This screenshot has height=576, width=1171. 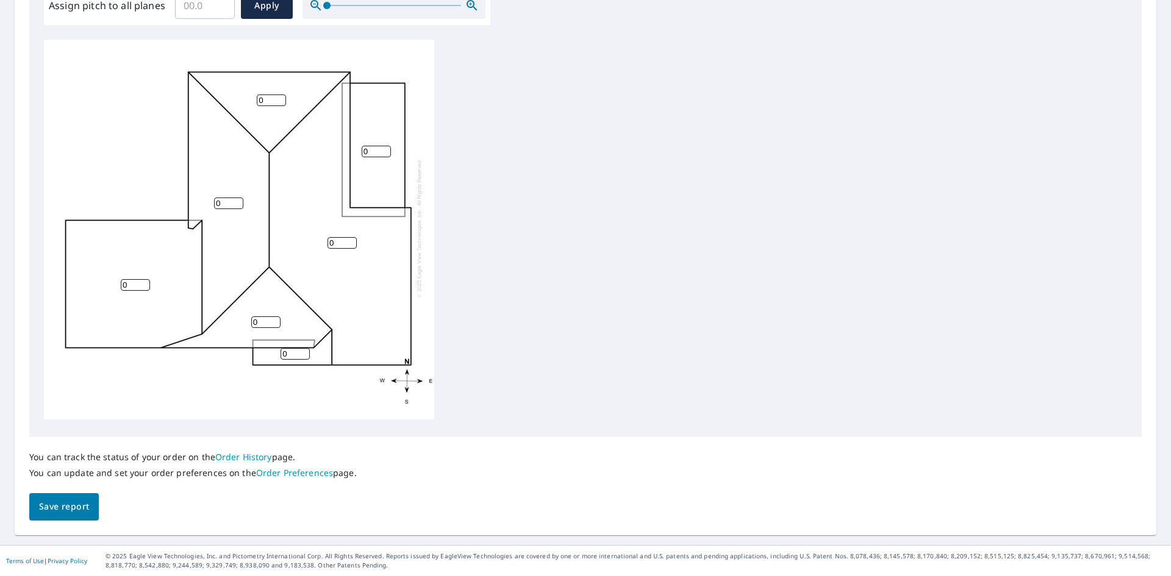 I want to click on a: Order Preferences, so click(x=295, y=473).